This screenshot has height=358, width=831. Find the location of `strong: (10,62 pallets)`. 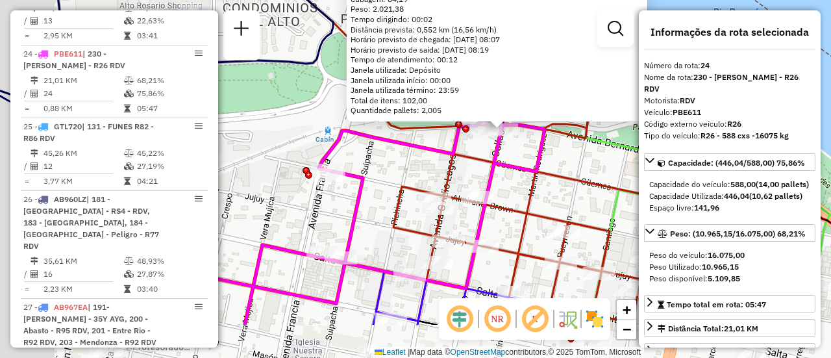

strong: (10,62 pallets) is located at coordinates (775, 195).